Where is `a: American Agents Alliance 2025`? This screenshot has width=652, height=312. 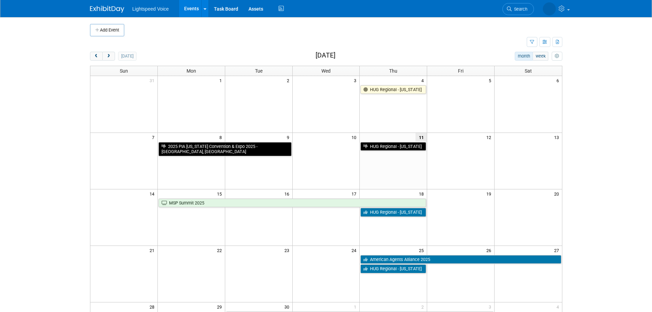 a: American Agents Alliance 2025 is located at coordinates (460, 259).